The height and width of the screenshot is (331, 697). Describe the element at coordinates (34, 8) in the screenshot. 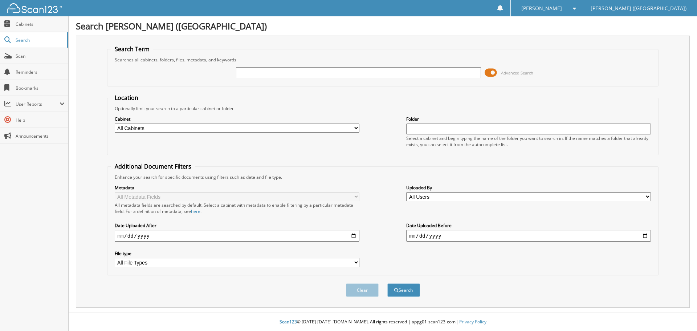

I see `img: scan123-logo-white.svg` at that location.